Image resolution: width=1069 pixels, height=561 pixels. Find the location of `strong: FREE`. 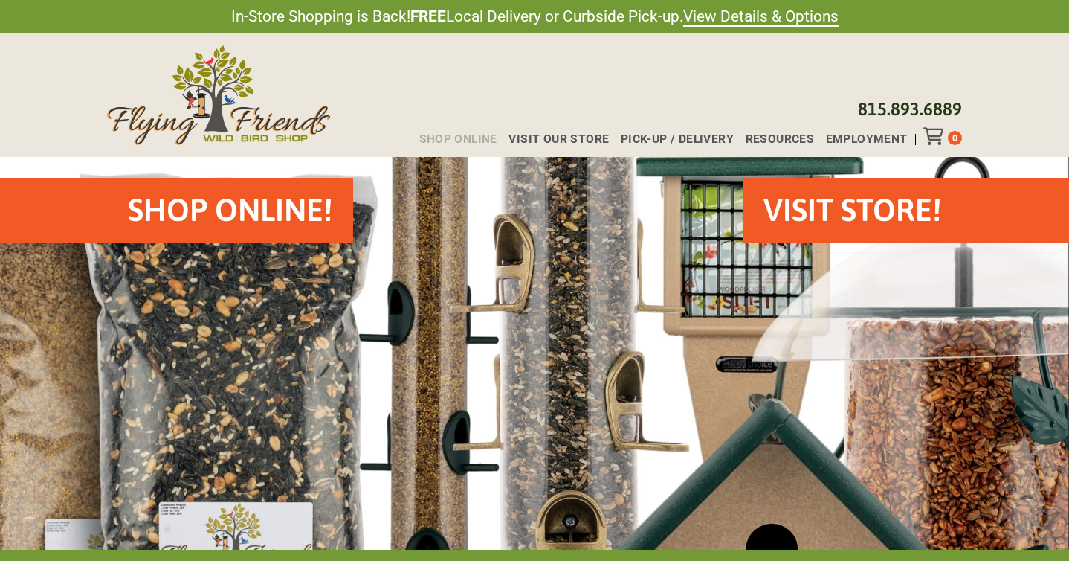

strong: FREE is located at coordinates (428, 16).